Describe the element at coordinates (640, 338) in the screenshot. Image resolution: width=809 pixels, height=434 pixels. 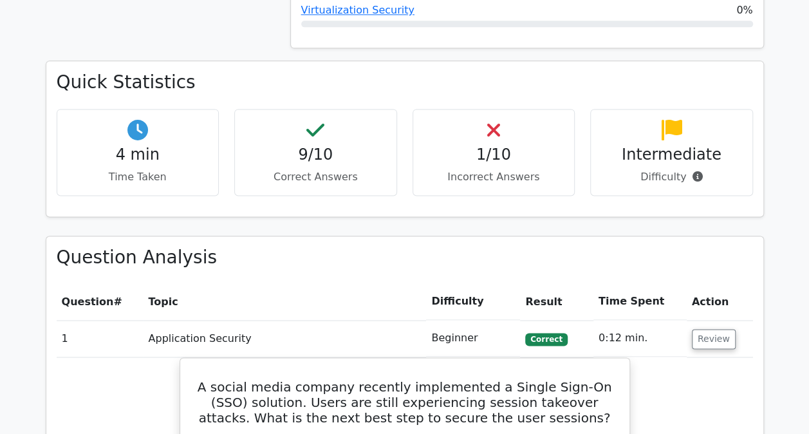
I see `td: 0:12 min.` at that location.